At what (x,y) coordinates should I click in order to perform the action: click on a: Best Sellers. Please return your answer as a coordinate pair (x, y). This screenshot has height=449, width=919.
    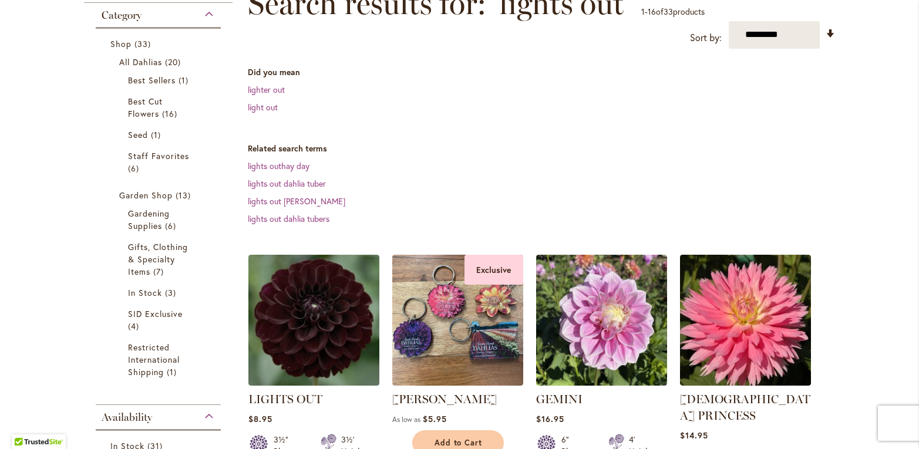
    Looking at the image, I should click on (160, 80).